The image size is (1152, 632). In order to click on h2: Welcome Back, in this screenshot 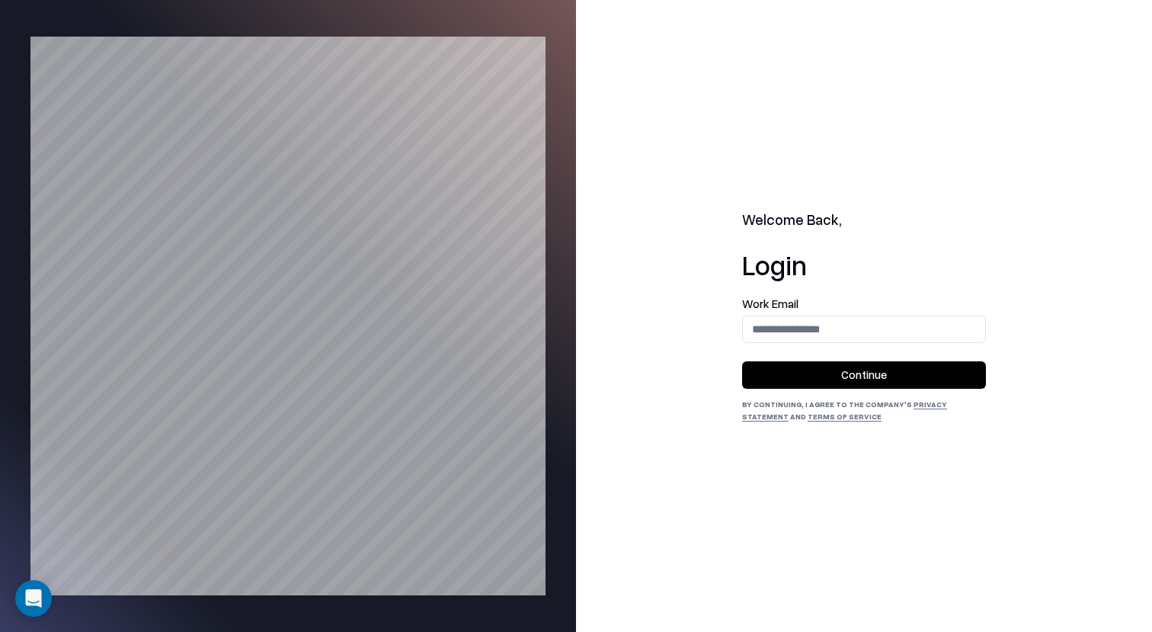, I will do `click(864, 220)`.